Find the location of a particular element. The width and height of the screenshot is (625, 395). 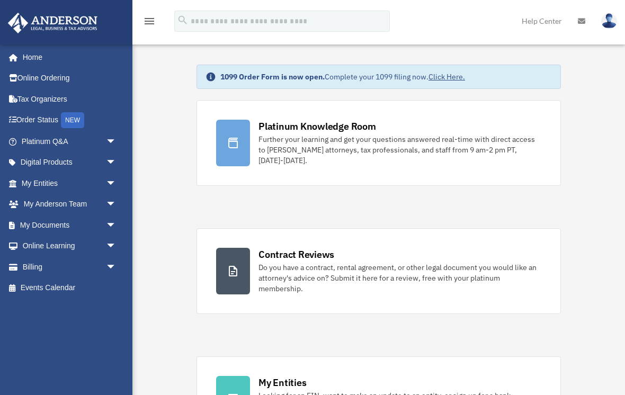

a: menu is located at coordinates (149, 23).